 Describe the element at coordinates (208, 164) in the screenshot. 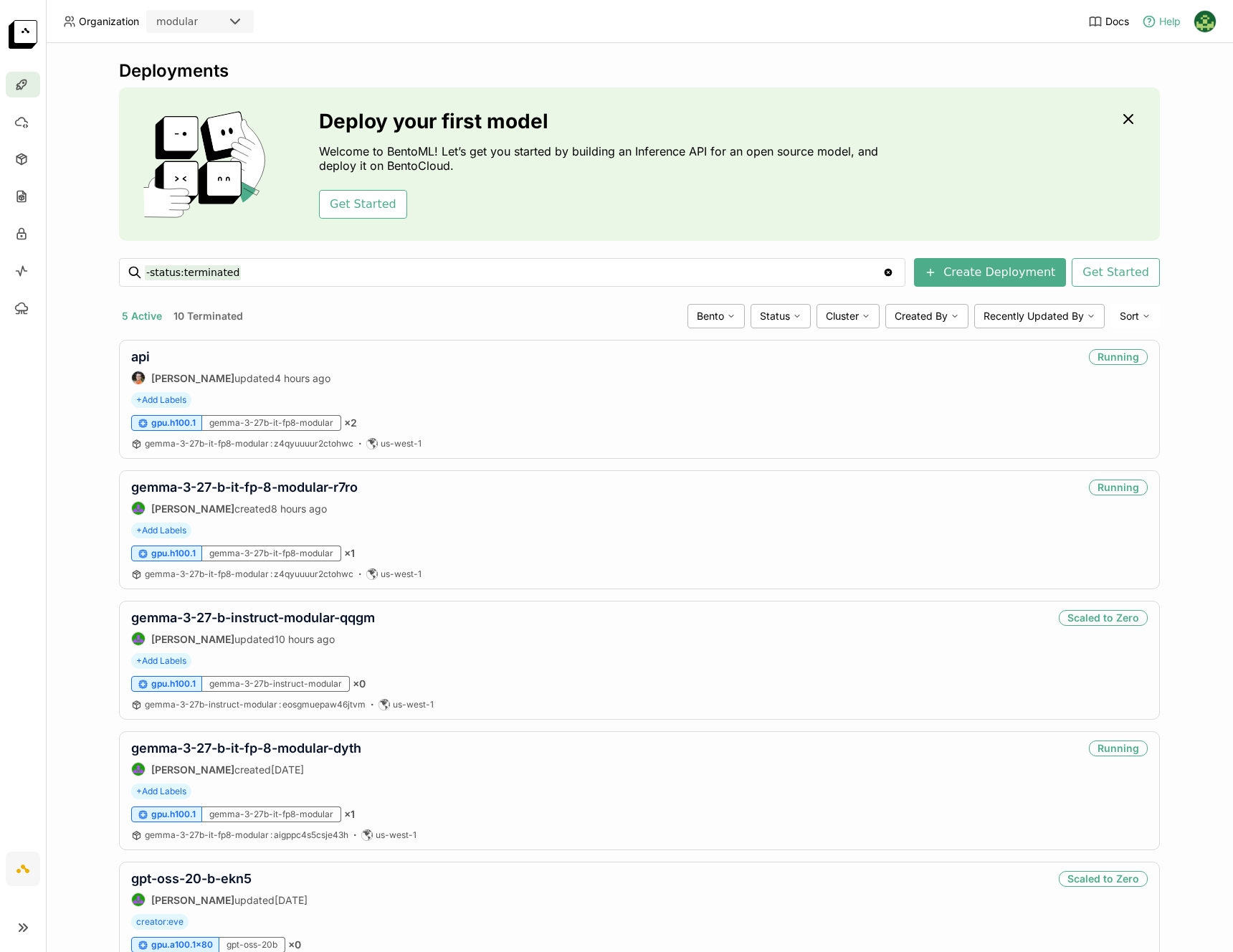

I see `img: cover onboarding` at that location.